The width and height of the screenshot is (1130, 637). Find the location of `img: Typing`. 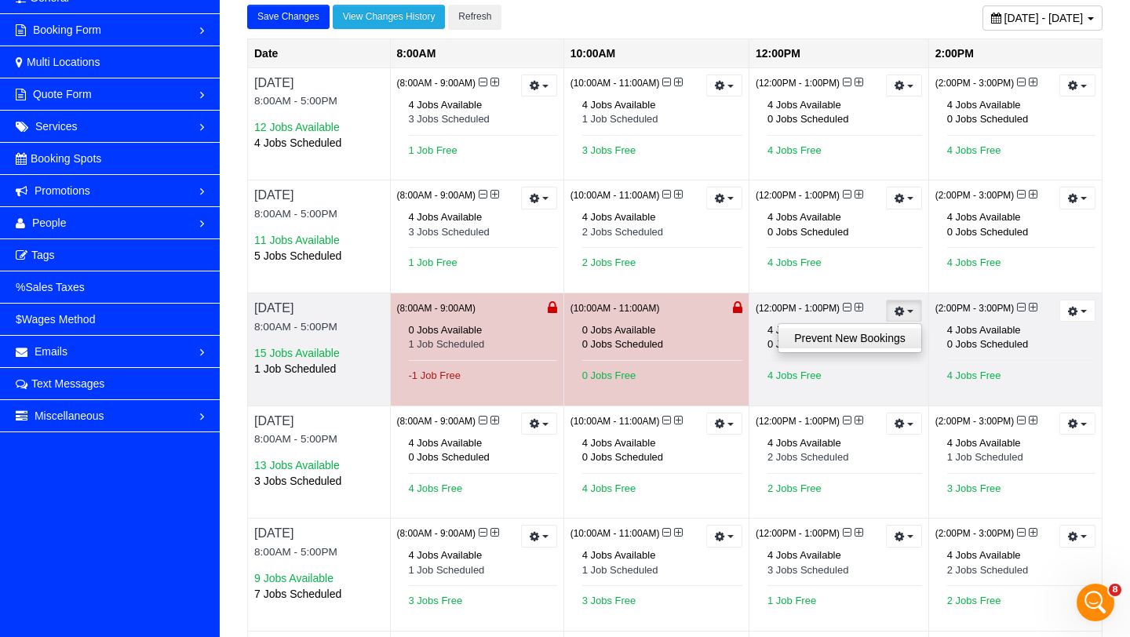

img: Typing is located at coordinates (35, 487).